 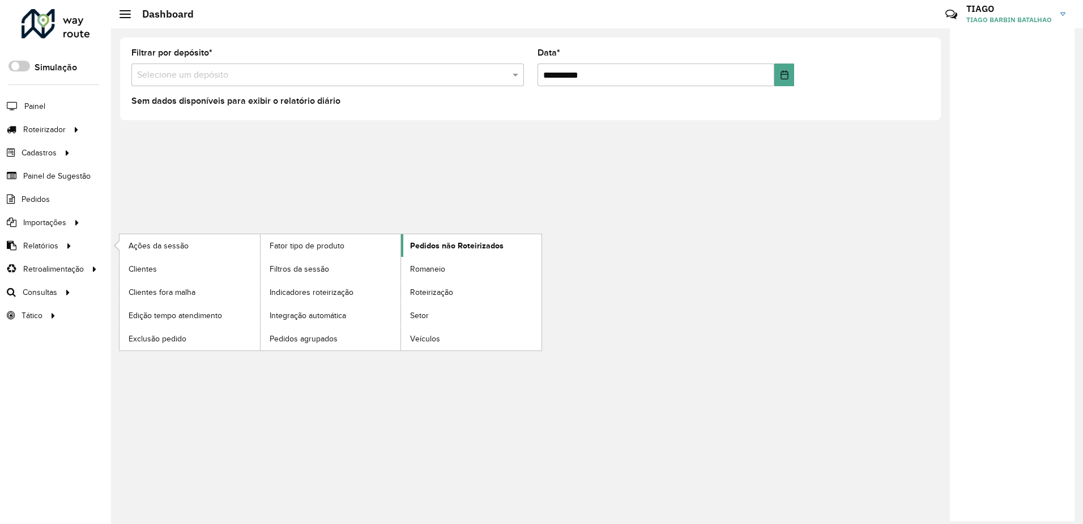 I want to click on span: Pedidos não Roteirizados, so click(x=457, y=245).